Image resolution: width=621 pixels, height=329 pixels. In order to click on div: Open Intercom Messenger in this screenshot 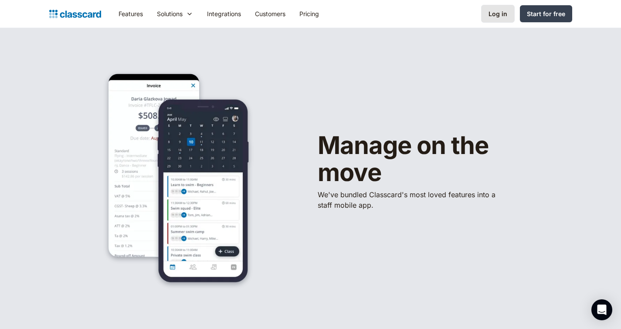, I will do `click(602, 309)`.